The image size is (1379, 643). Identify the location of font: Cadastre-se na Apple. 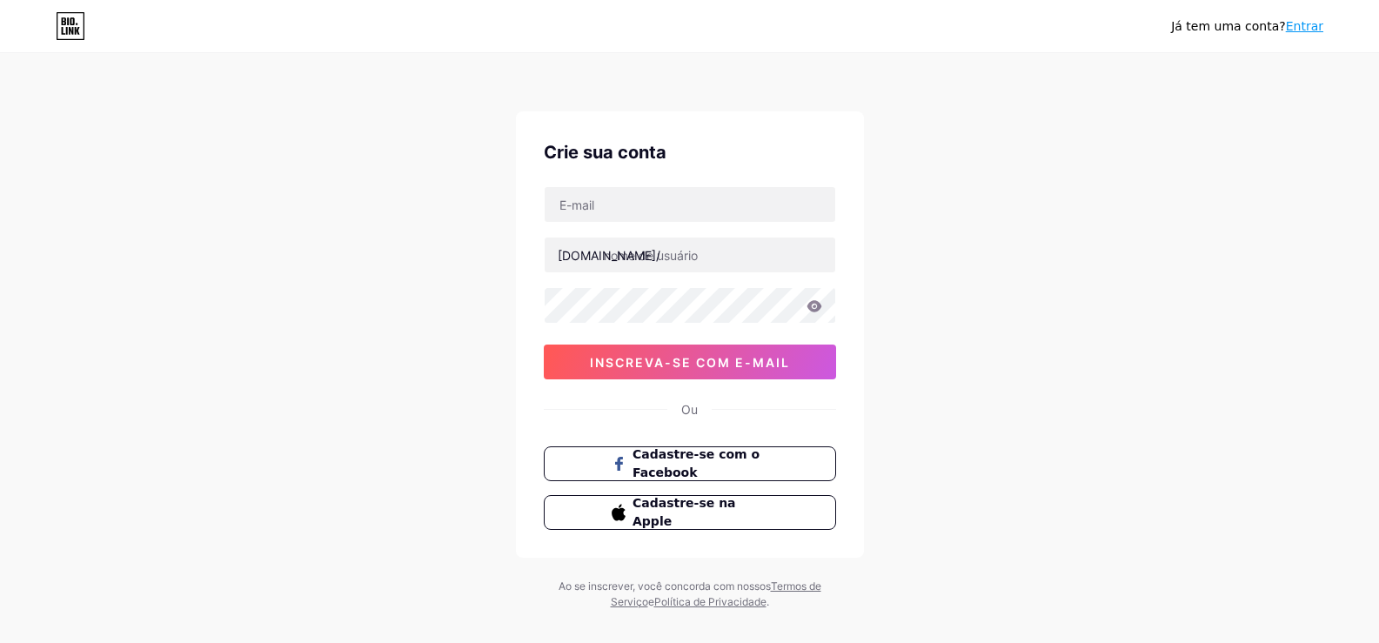
(684, 512).